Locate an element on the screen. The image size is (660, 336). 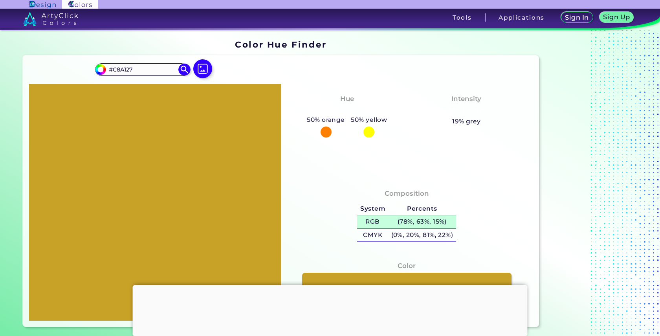
h5: 50% orange is located at coordinates (325, 120).